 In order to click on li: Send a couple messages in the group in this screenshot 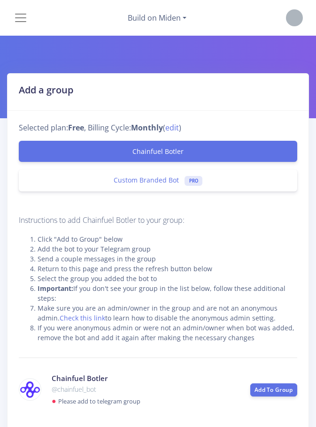, I will do `click(167, 258)`.